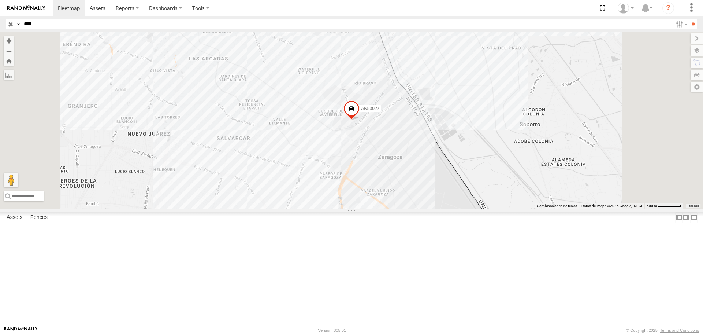 This screenshot has width=703, height=334. I want to click on label: Dock Summary Table to the Left, so click(679, 217).